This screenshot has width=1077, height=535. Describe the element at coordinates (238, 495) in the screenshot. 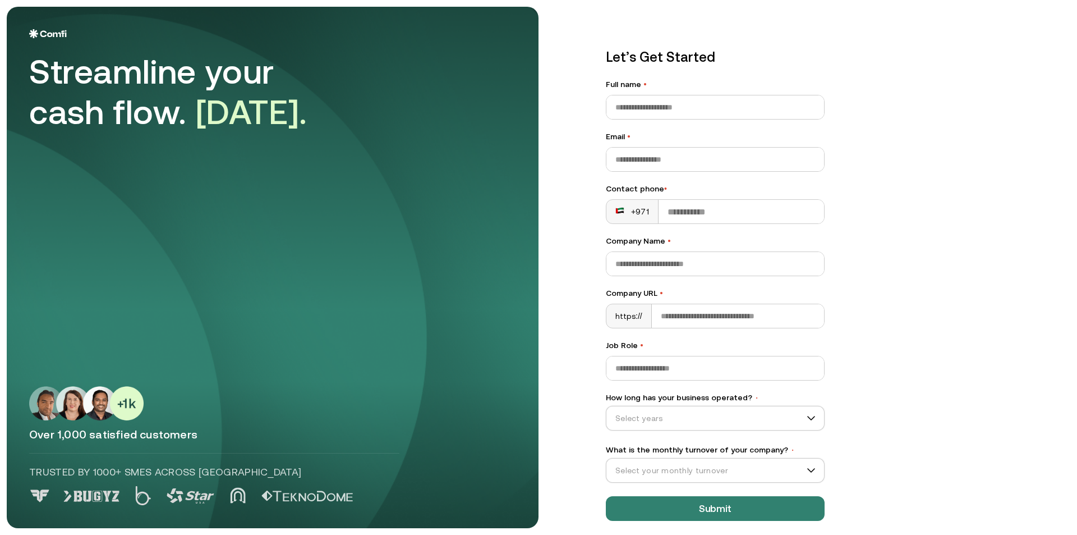

I see `img: Logo 4` at that location.